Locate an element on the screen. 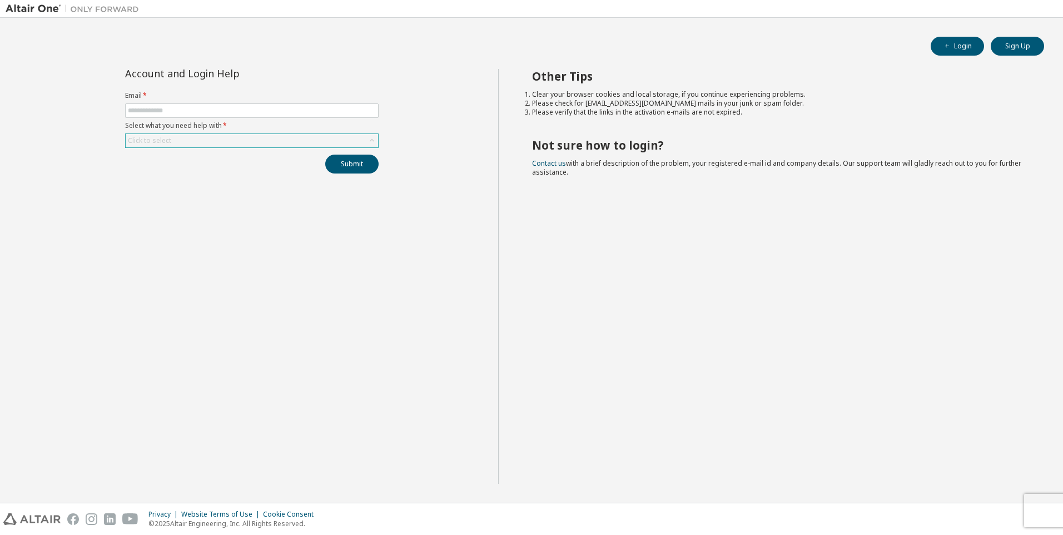  div: Account and Login Help is located at coordinates (226, 73).